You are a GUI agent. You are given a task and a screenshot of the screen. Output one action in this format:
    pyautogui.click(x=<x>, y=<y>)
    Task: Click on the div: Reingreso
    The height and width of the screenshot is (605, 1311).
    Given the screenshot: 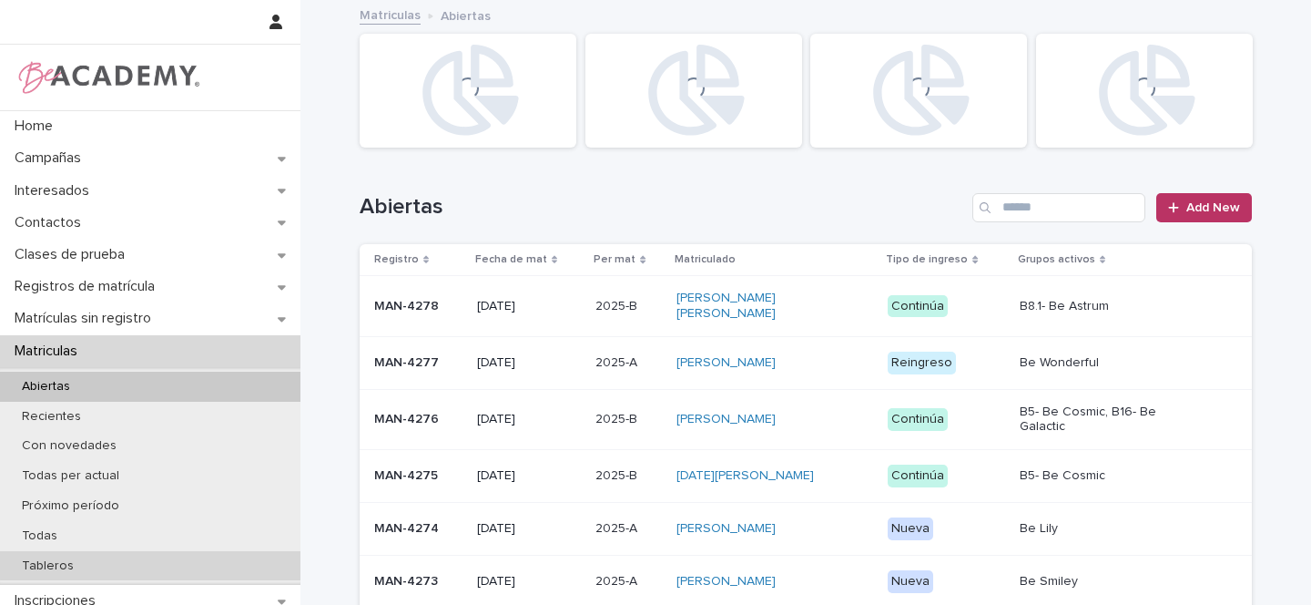 What is the action you would take?
    pyautogui.click(x=922, y=362)
    